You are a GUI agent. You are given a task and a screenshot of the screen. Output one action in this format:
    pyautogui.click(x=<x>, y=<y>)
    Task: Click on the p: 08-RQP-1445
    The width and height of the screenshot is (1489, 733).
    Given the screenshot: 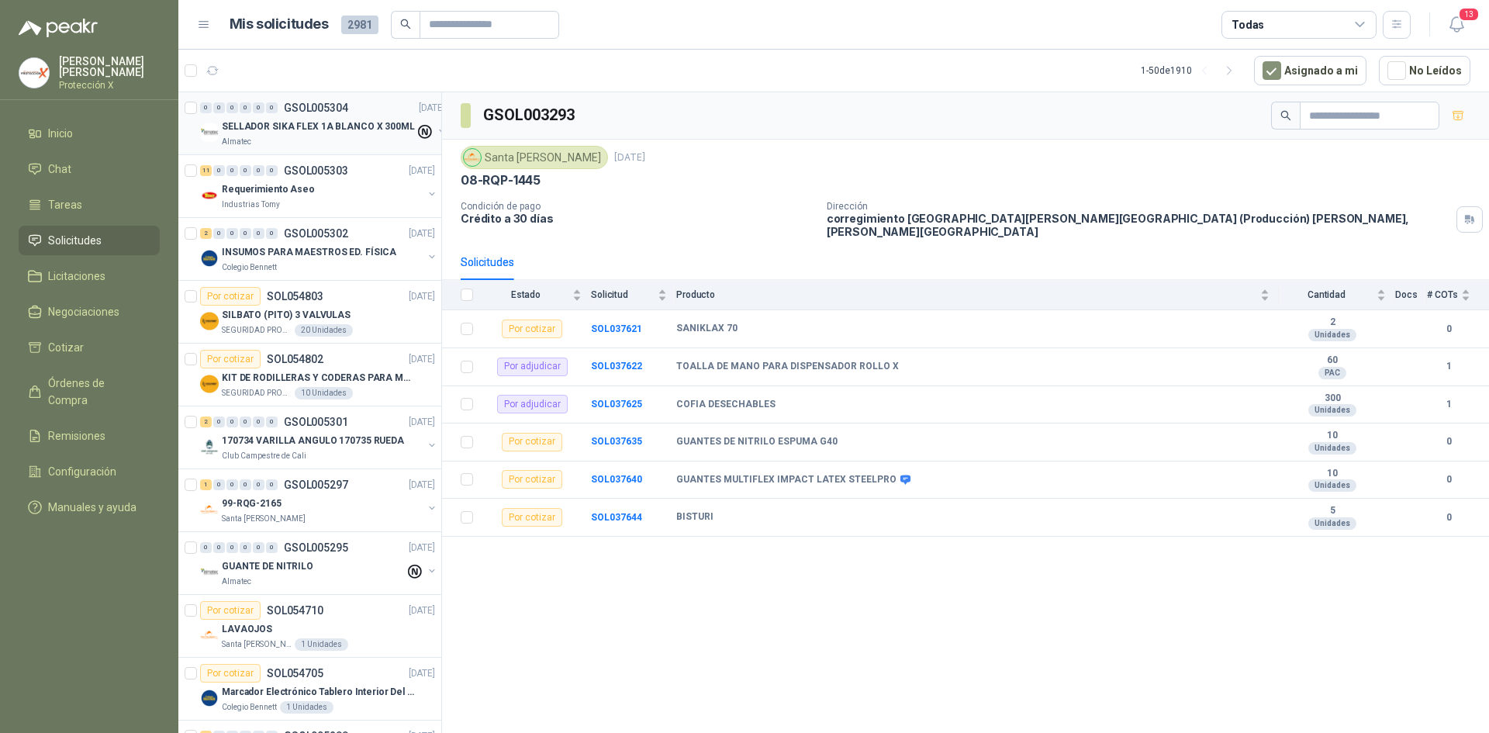 What is the action you would take?
    pyautogui.click(x=500, y=180)
    